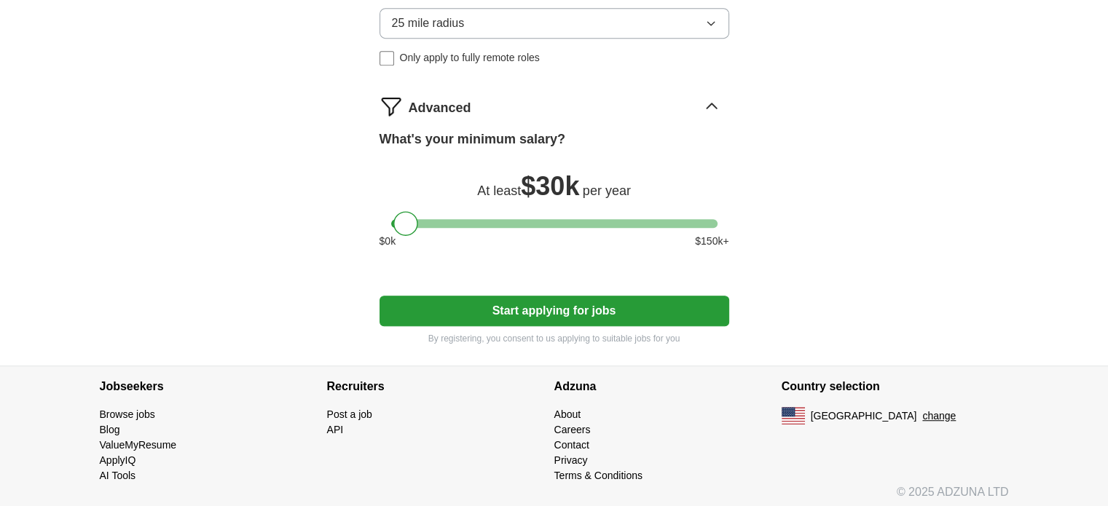  What do you see at coordinates (555, 311) in the screenshot?
I see `button: Start applying for jobs` at bounding box center [555, 311].